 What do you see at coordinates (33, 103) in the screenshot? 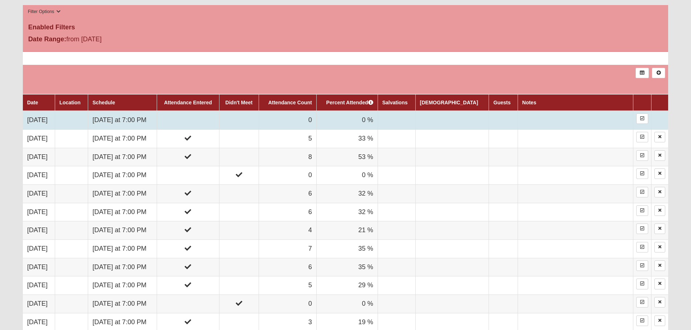
I see `a: Date` at bounding box center [33, 103].